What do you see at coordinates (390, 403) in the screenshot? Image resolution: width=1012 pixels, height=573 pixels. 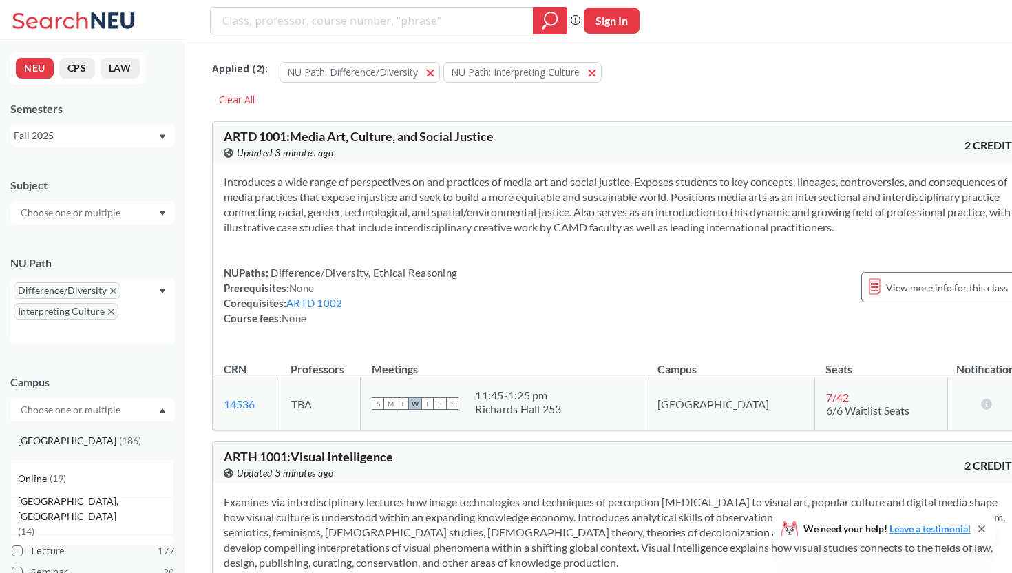 I see `span: M` at bounding box center [390, 403].